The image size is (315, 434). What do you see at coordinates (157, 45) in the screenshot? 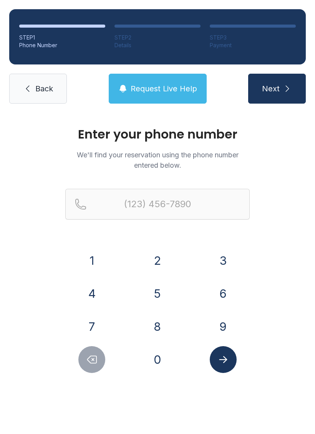
I see `div: Details` at bounding box center [157, 45].